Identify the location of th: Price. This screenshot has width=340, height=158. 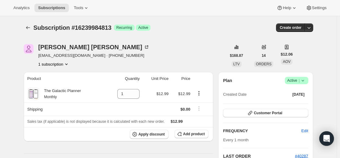
(181, 79).